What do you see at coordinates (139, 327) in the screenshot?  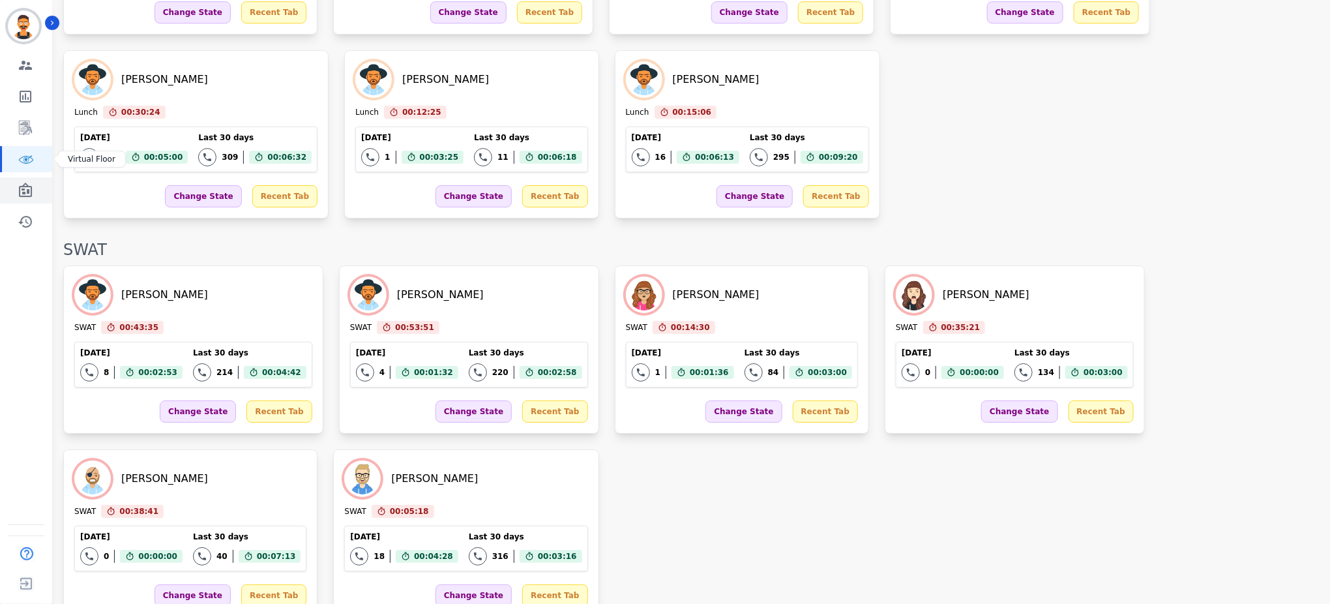 I see `span: 00:43:35` at bounding box center [139, 327].